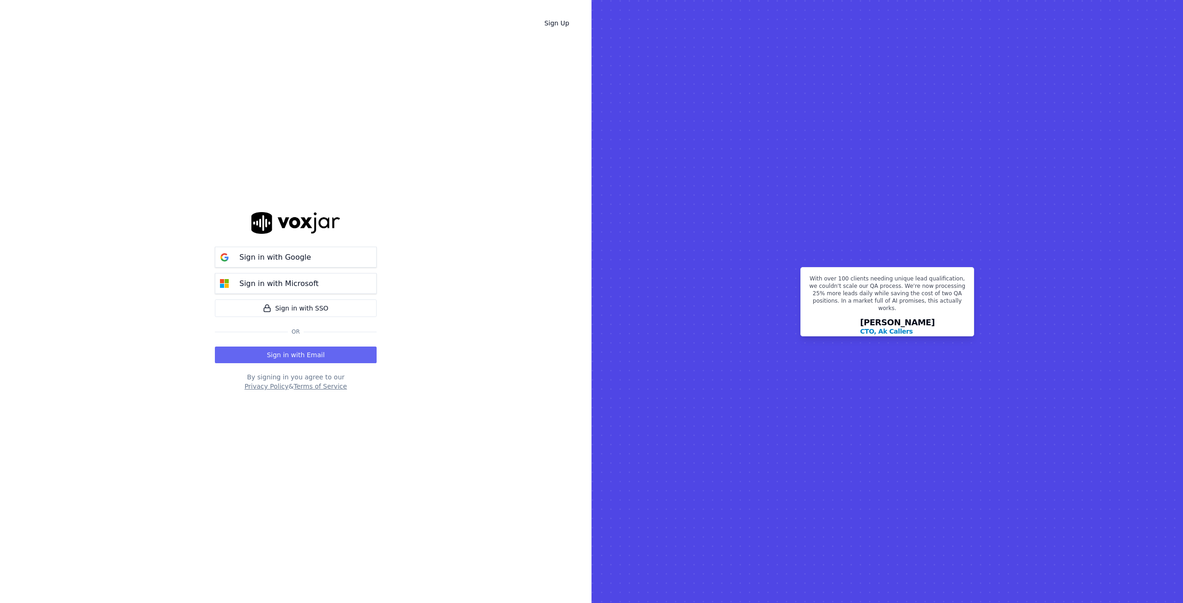 This screenshot has width=1183, height=603. What do you see at coordinates (888, 295) in the screenshot?
I see `p: With over 100 clients needing unique lead qualification, we couldn't scale our QA process. We're ...` at bounding box center [888, 295].